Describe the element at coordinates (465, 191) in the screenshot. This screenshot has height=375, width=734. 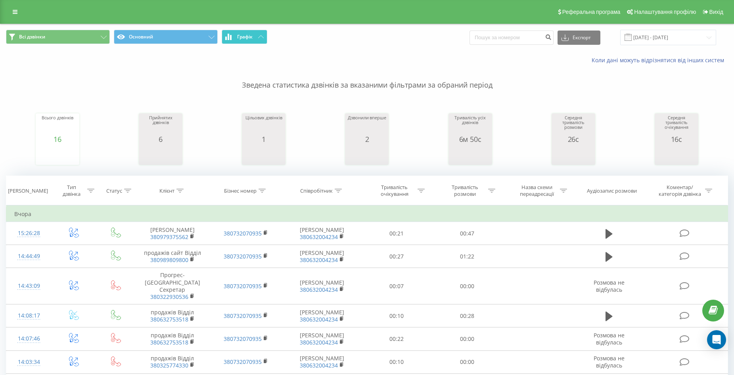
I see `div: Тривалість розмови` at that location.